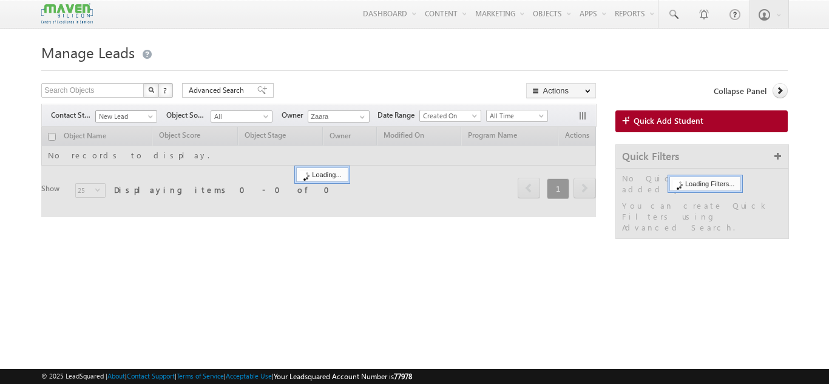  Describe the element at coordinates (242, 117) in the screenshot. I see `a: All` at that location.